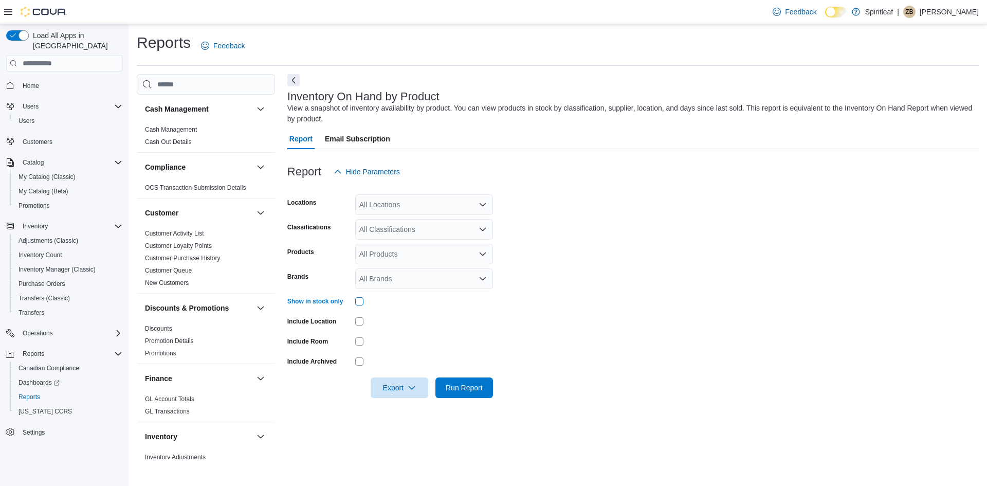 The width and height of the screenshot is (987, 486). What do you see at coordinates (800, 12) in the screenshot?
I see `span: Feedback` at bounding box center [800, 12].